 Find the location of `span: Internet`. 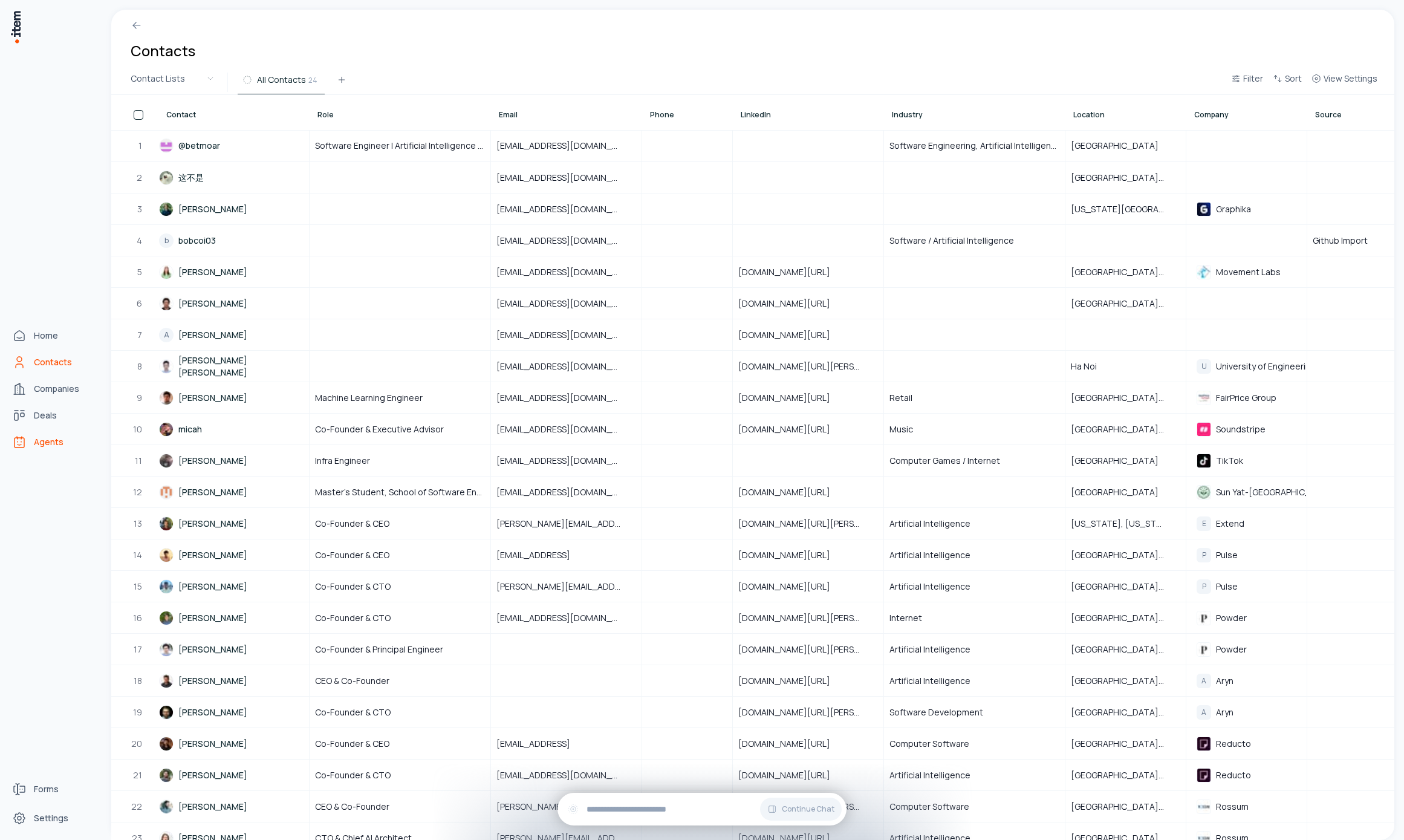

span: Internet is located at coordinates (906, 618).